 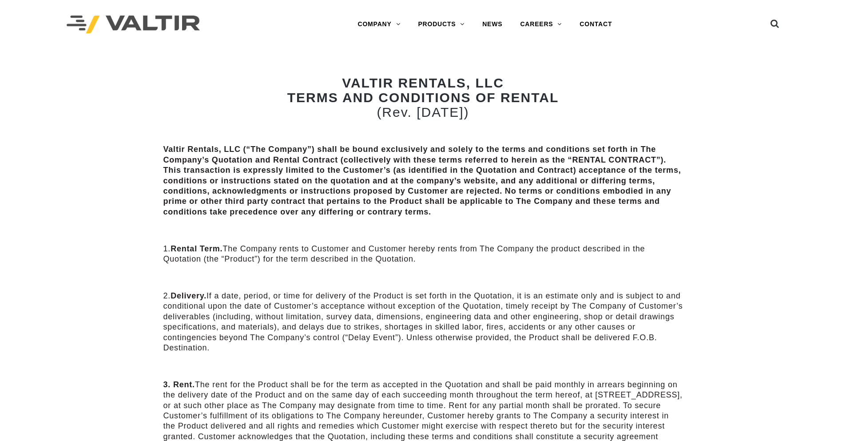 I want to click on a: CAREERS, so click(x=541, y=24).